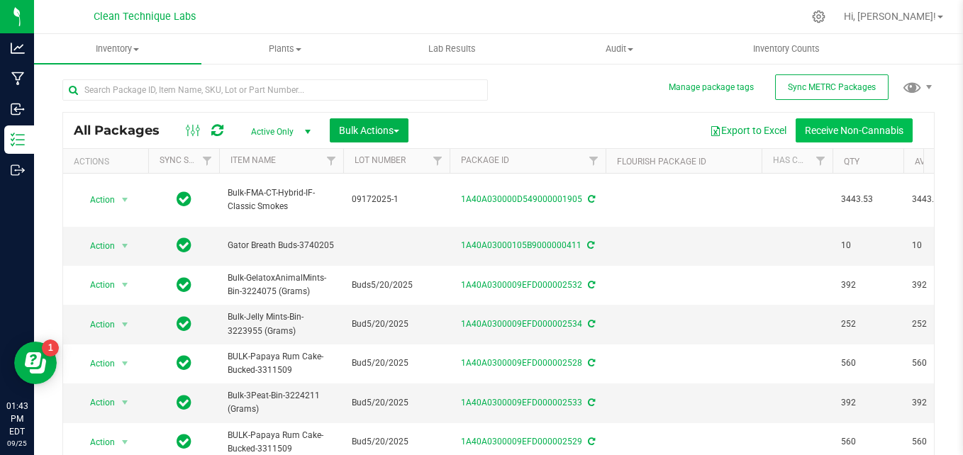 This screenshot has height=455, width=963. Describe the element at coordinates (452, 49) in the screenshot. I see `span: Lab Results` at that location.